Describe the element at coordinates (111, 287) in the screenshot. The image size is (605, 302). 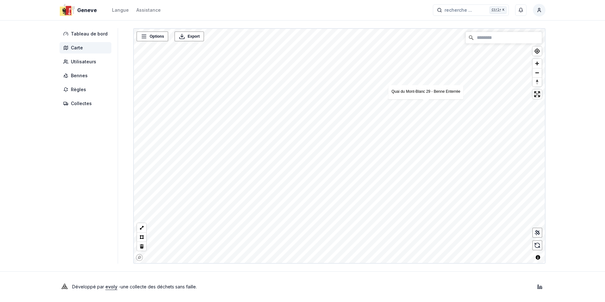
I see `a: evoly` at that location.